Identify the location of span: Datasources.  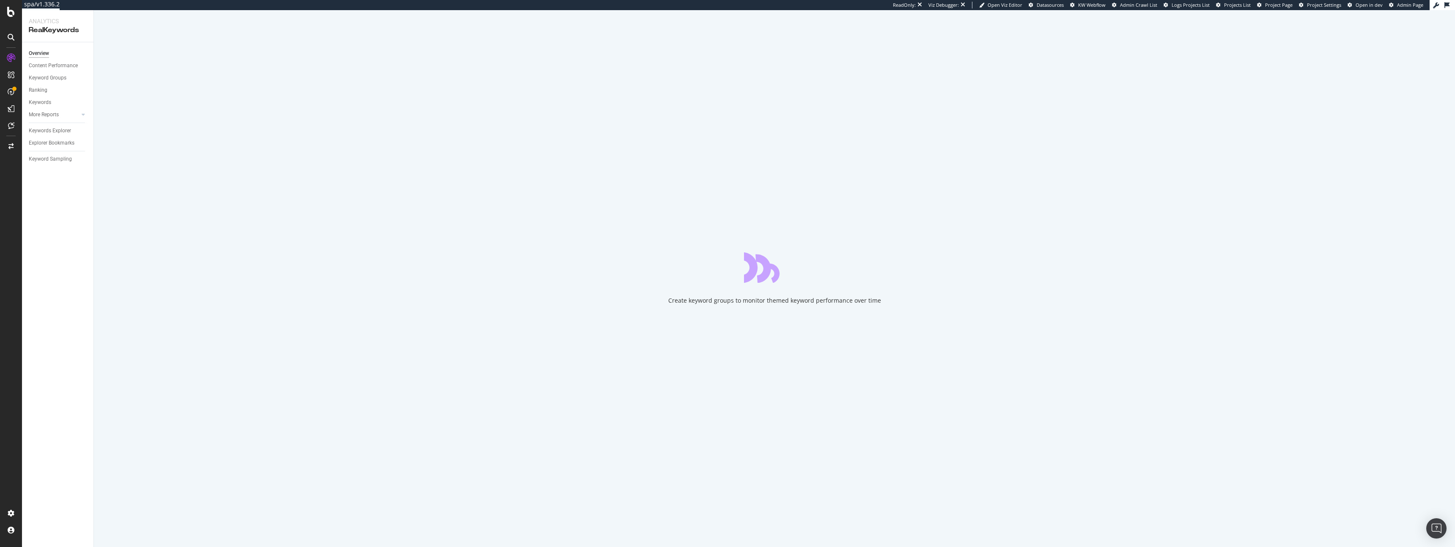
(1050, 5).